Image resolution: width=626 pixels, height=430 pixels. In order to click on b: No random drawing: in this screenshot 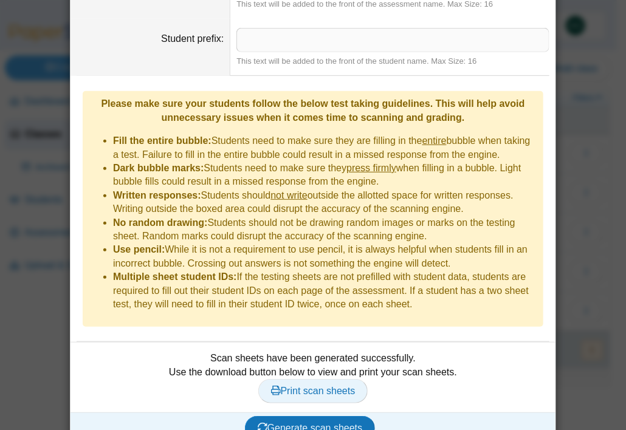, I will do `click(160, 222)`.